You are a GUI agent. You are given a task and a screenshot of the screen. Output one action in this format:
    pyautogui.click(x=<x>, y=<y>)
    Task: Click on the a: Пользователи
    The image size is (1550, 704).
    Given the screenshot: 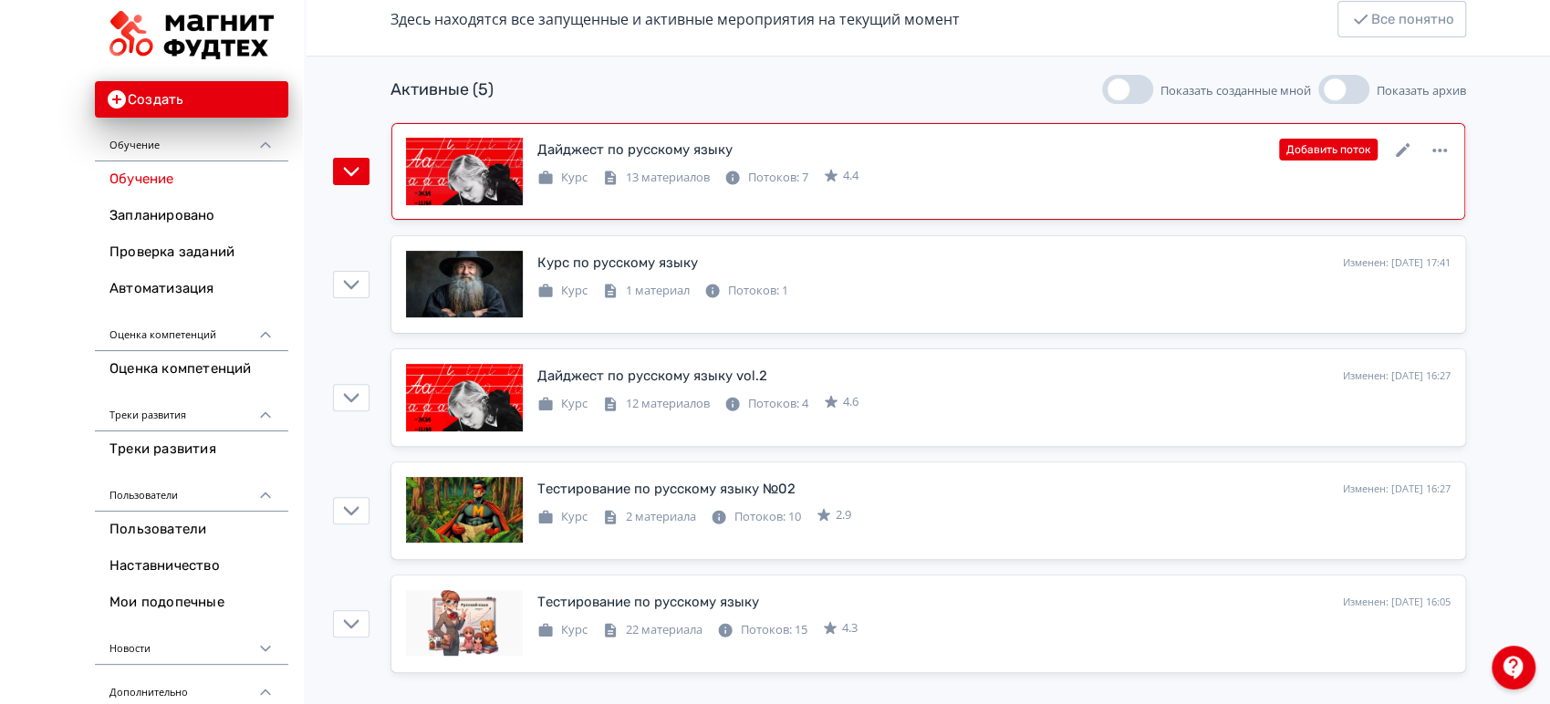 What is the action you would take?
    pyautogui.click(x=192, y=530)
    